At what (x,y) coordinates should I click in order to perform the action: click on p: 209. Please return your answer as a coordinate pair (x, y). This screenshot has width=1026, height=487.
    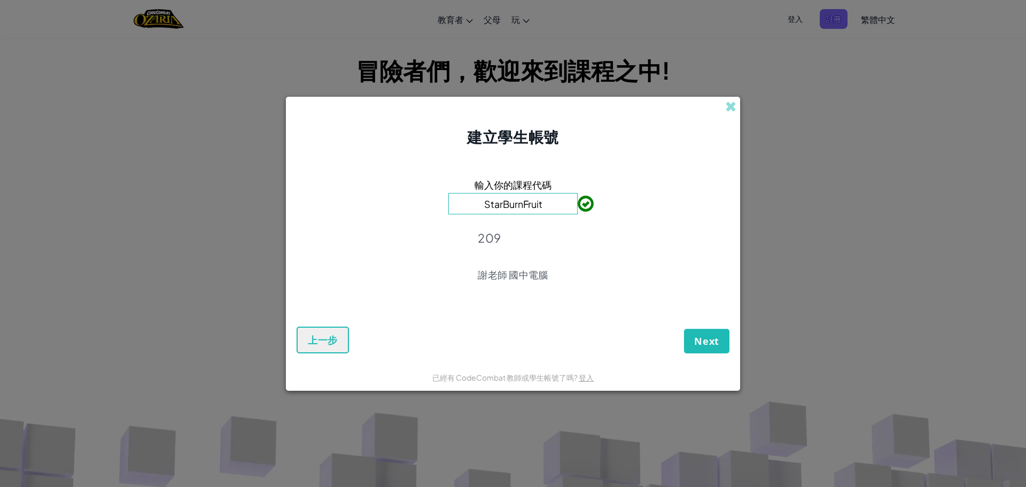
    Looking at the image, I should click on (513, 238).